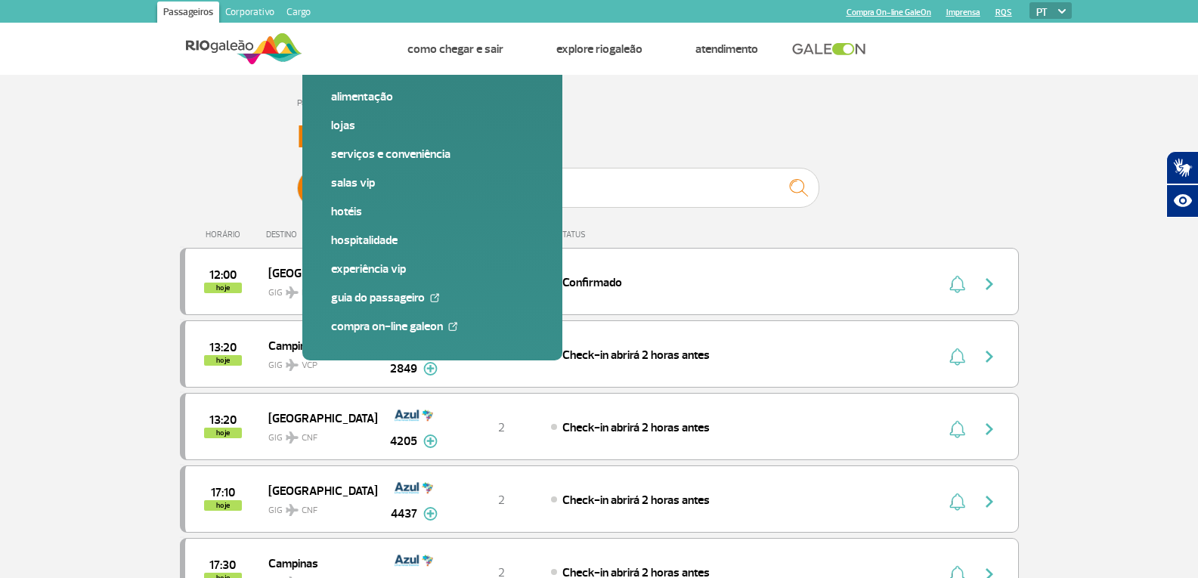 Image resolution: width=1198 pixels, height=578 pixels. What do you see at coordinates (1182, 168) in the screenshot?
I see `button: Abrir tradutor de língua de sinais.` at bounding box center [1182, 168].